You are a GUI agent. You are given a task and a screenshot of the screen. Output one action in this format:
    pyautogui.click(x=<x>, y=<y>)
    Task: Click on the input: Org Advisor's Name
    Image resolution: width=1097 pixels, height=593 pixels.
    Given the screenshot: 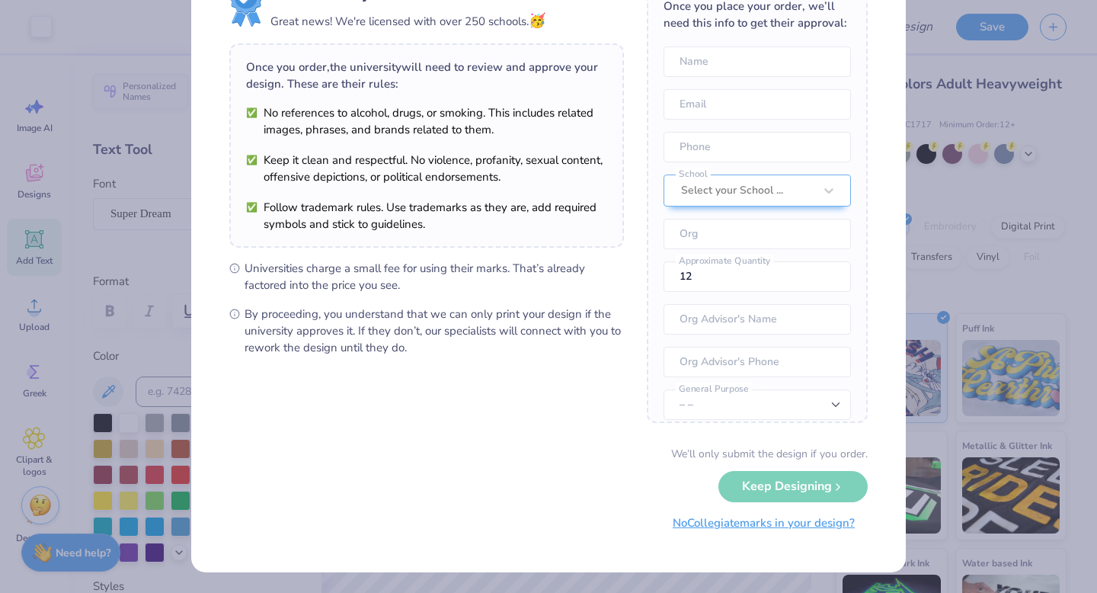 What is the action you would take?
    pyautogui.click(x=757, y=319)
    